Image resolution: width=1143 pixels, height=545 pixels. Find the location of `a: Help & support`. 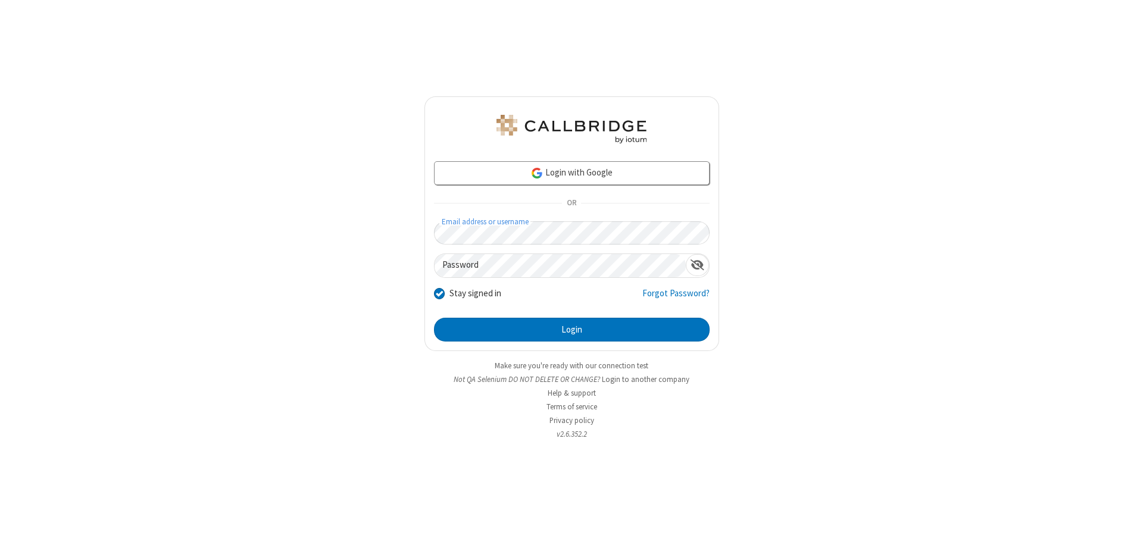

a: Help & support is located at coordinates (571, 393).